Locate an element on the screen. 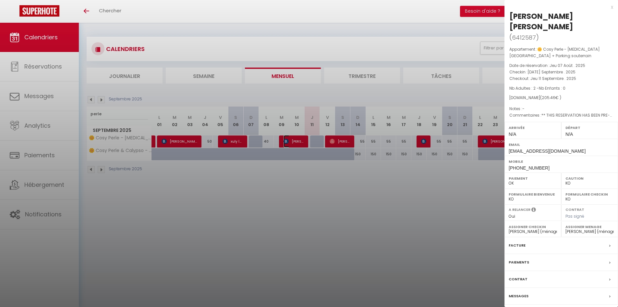  span: 205.46 is located at coordinates (549, 97).